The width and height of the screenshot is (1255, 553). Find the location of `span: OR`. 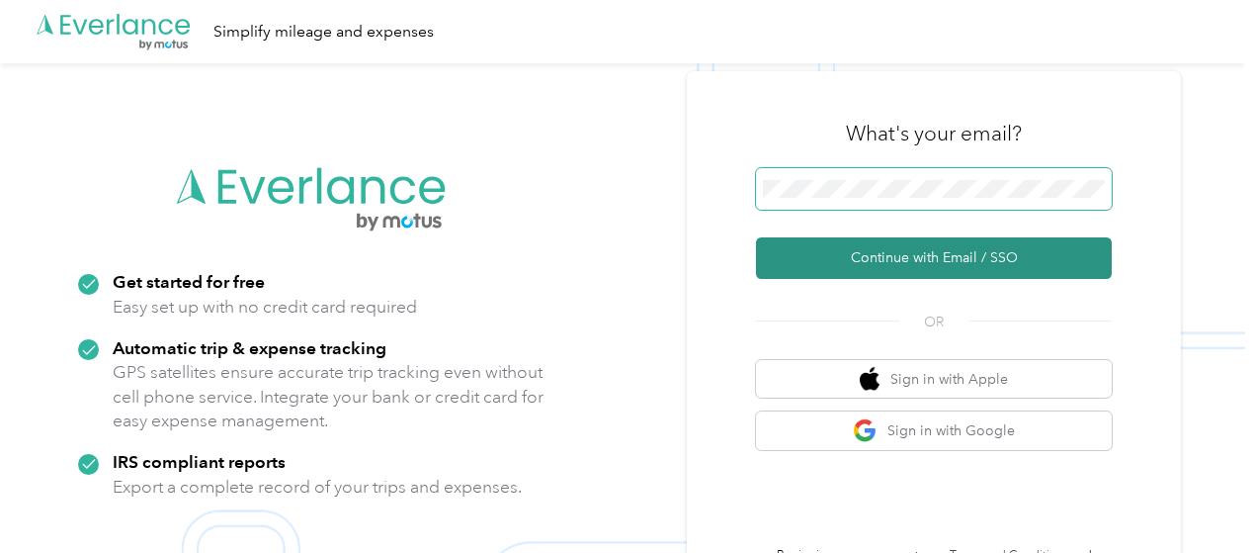

span: OR is located at coordinates (934, 321).